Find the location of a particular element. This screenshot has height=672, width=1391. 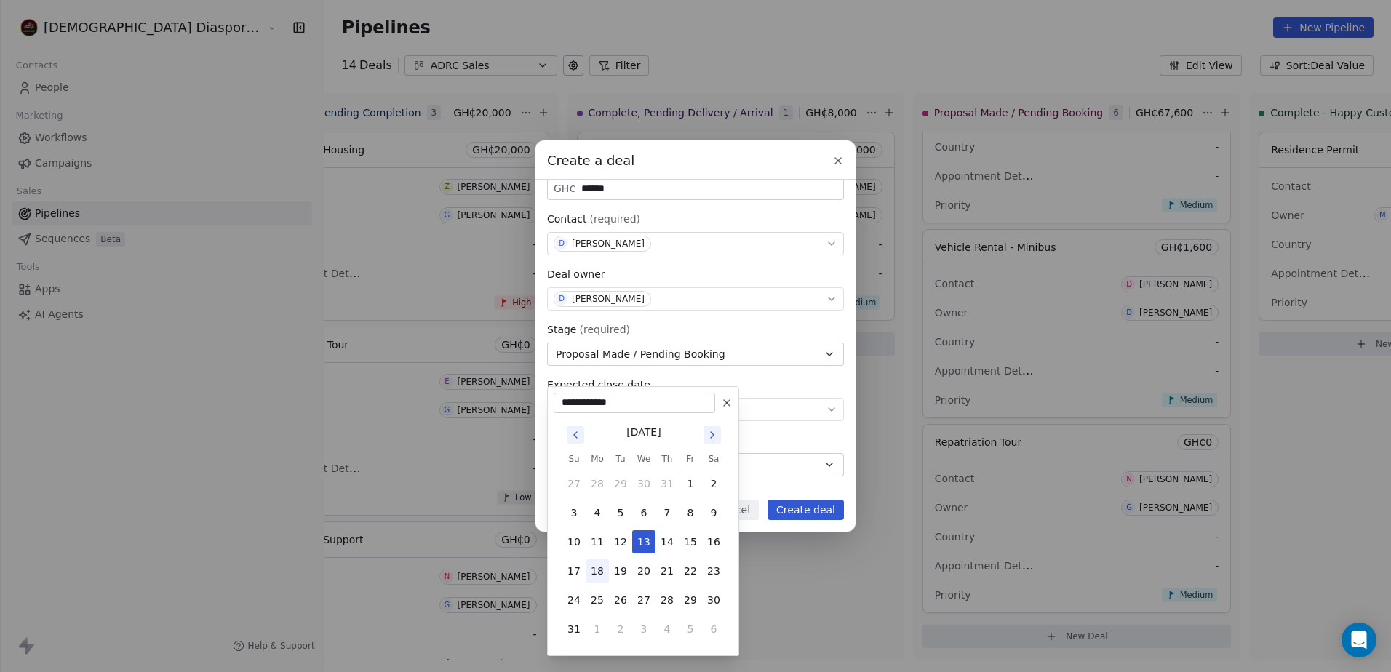

th: Monday is located at coordinates (597, 459).